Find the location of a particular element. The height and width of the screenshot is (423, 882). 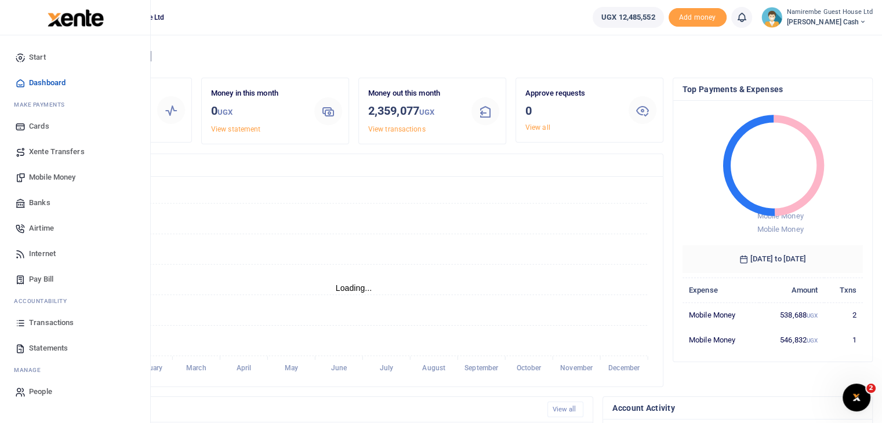

tspan: February is located at coordinates (148, 368).